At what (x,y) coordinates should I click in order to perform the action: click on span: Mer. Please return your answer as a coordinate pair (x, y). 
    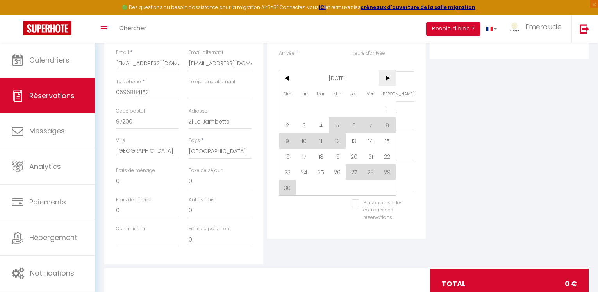
    Looking at the image, I should click on (337, 94).